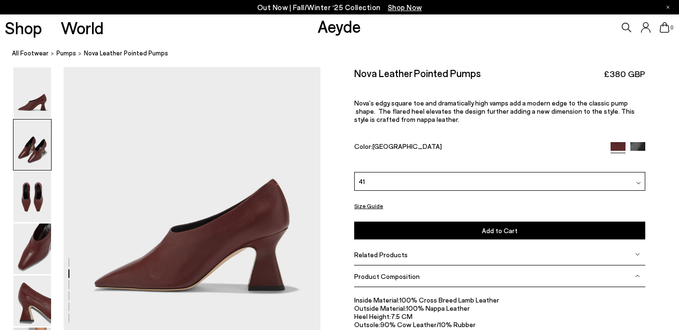 The image size is (679, 330). I want to click on a: pumps, so click(66, 53).